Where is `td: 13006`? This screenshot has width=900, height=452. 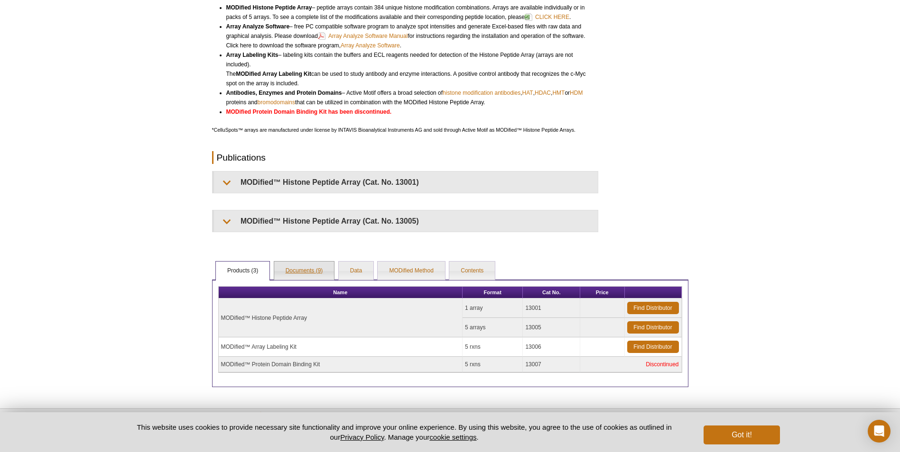 td: 13006 is located at coordinates (551, 347).